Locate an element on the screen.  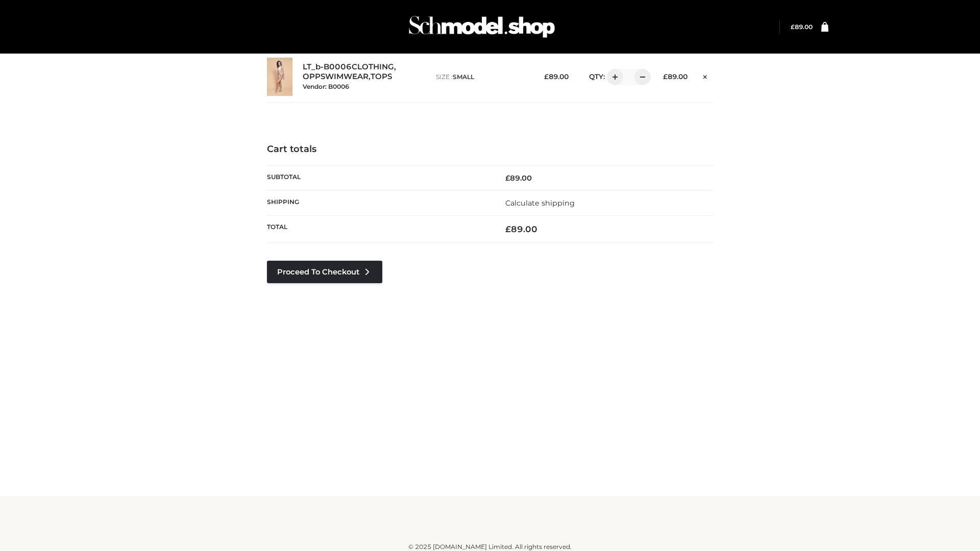
div: QTY: is located at coordinates (613, 77).